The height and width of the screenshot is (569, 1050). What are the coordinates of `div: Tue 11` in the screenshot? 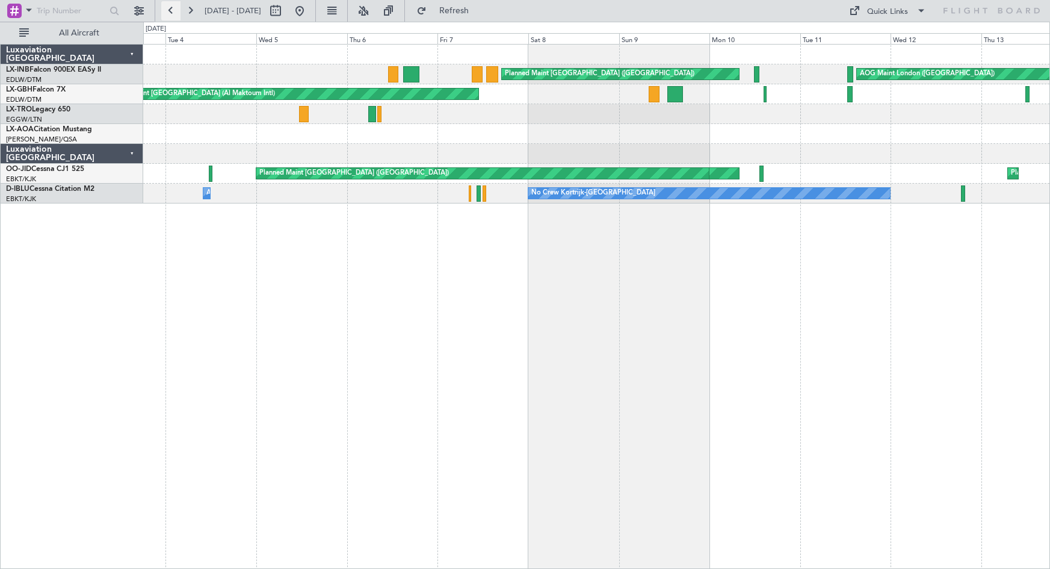 It's located at (845, 39).